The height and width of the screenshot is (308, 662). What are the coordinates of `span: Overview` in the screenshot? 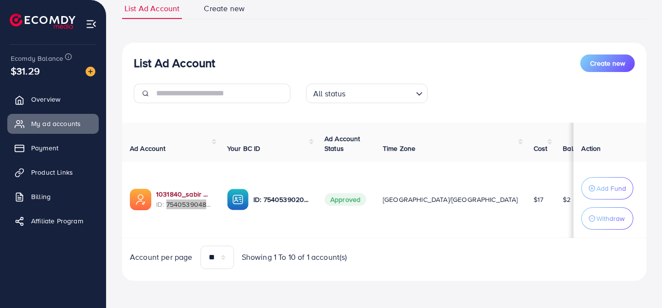 It's located at (46, 99).